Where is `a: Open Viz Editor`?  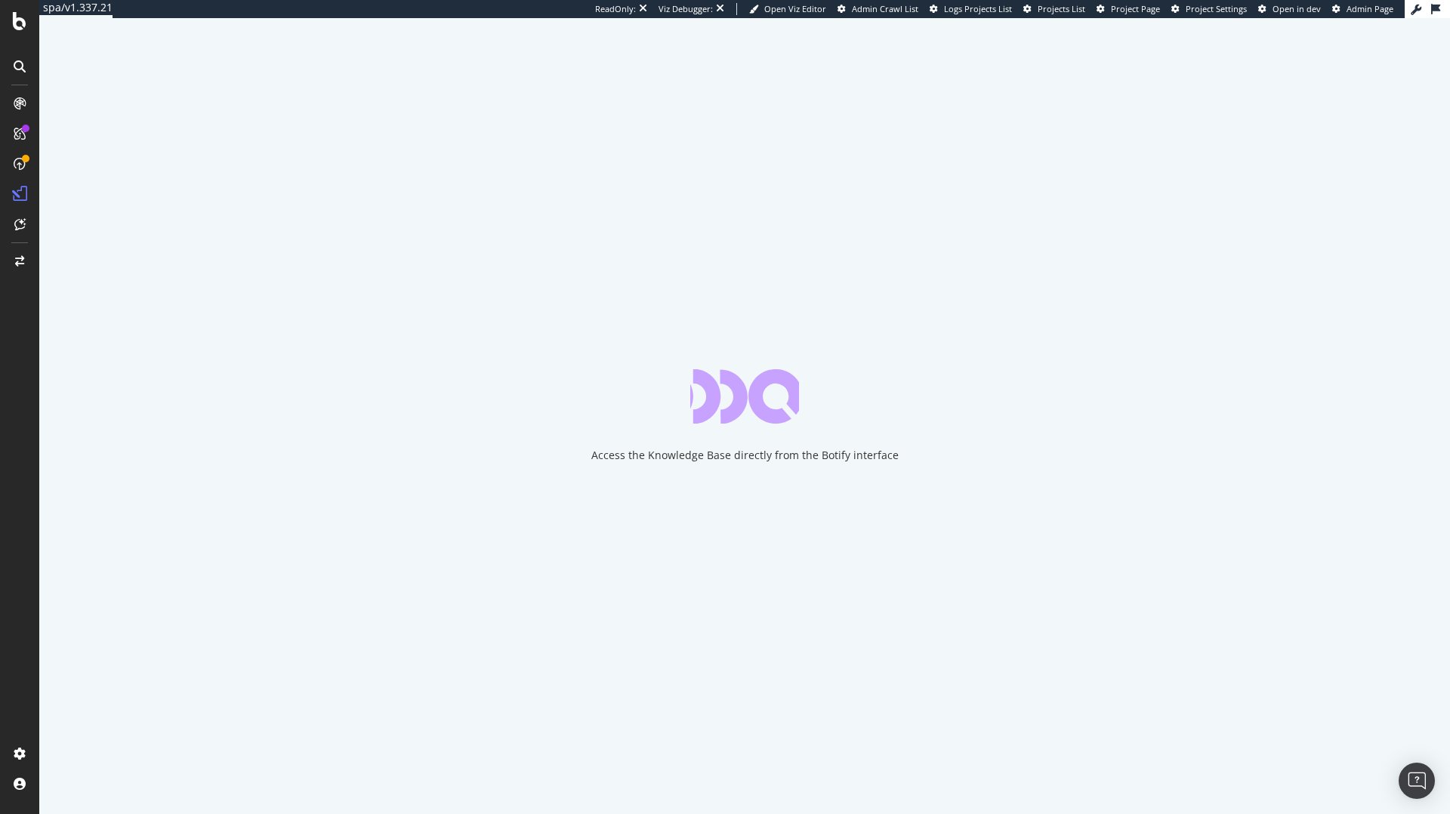
a: Open Viz Editor is located at coordinates (788, 9).